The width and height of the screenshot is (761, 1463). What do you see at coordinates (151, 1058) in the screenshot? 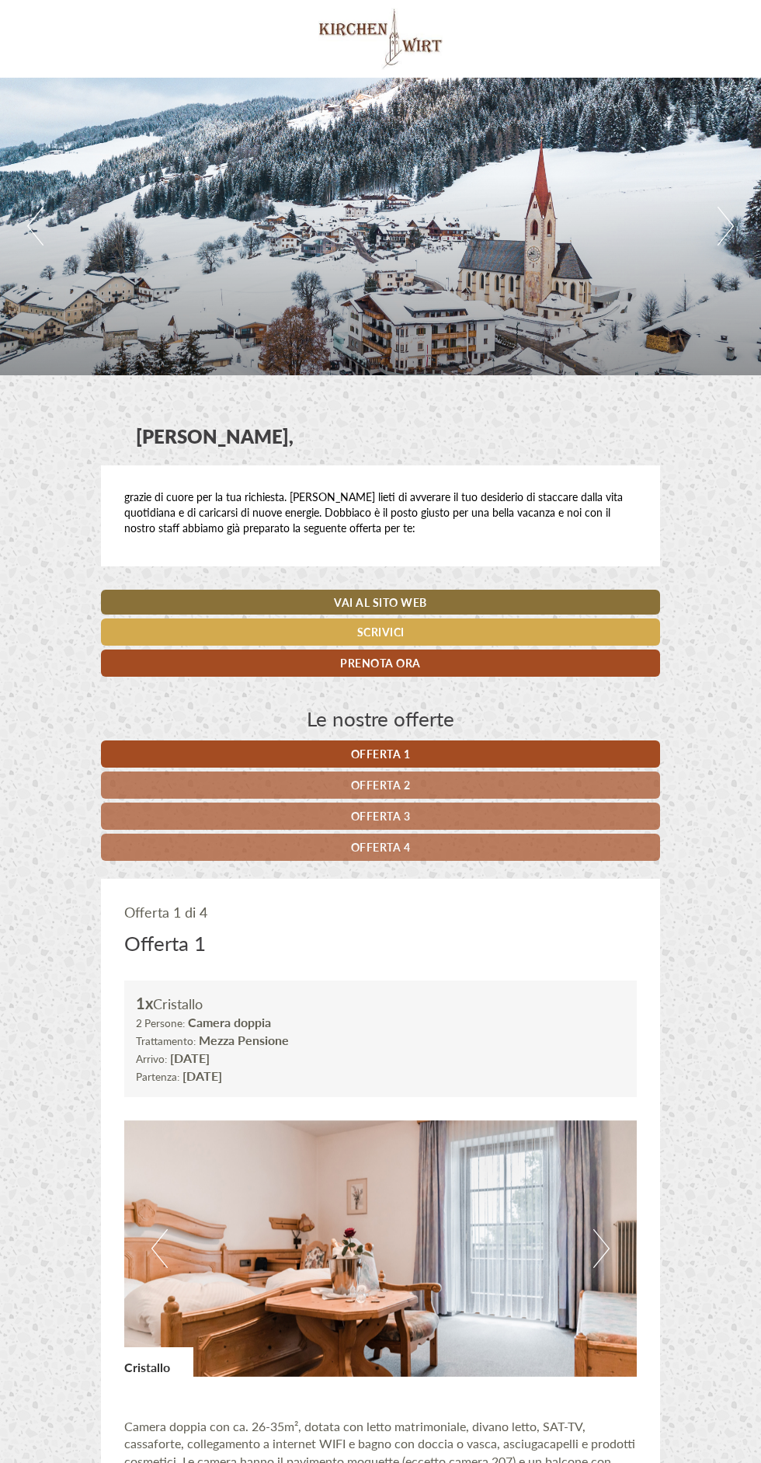
I see `small: Arrivo:` at bounding box center [151, 1058].